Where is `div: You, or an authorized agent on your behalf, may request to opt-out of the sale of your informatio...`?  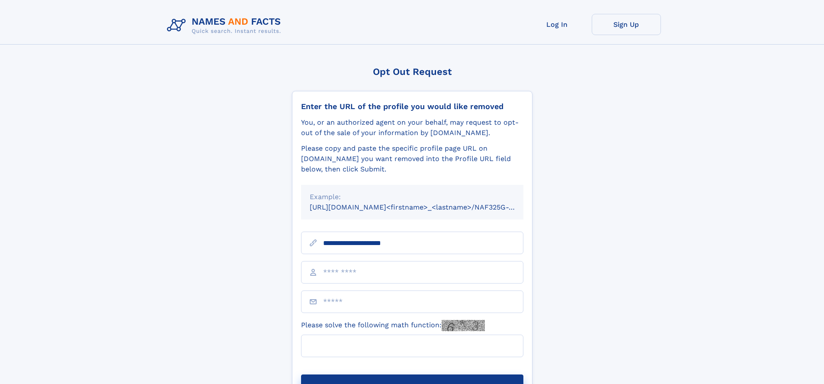 div: You, or an authorized agent on your behalf, may request to opt-out of the sale of your informatio... is located at coordinates (412, 128).